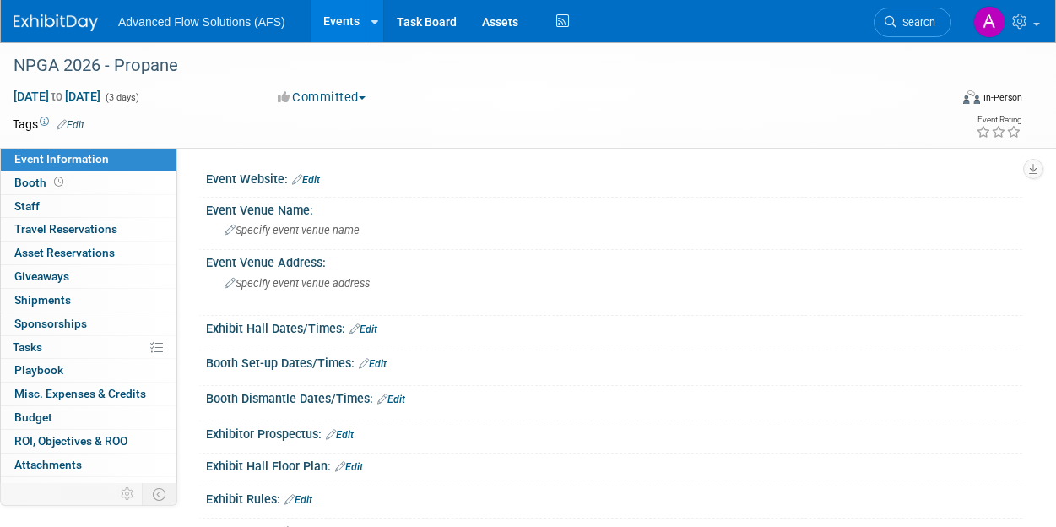 Image resolution: width=1056 pixels, height=527 pixels. Describe the element at coordinates (202, 22) in the screenshot. I see `span: Advanced Flow Solutions (AFS)` at that location.